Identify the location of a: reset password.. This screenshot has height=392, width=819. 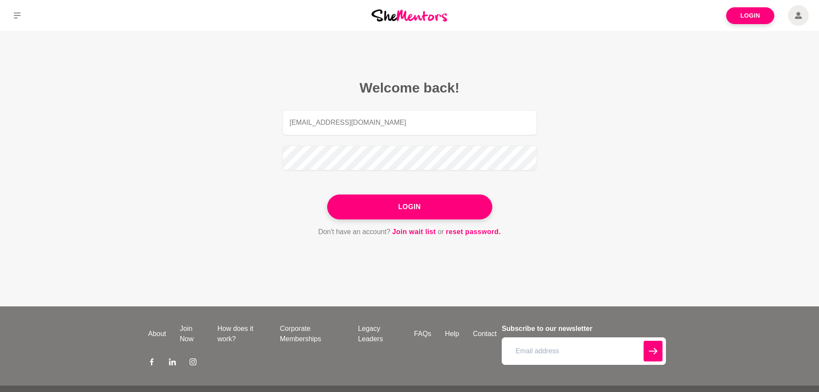
(473, 232).